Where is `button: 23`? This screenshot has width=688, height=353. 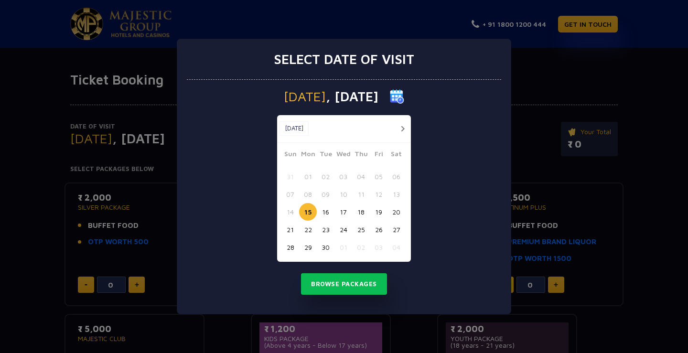 button: 23 is located at coordinates (325, 229).